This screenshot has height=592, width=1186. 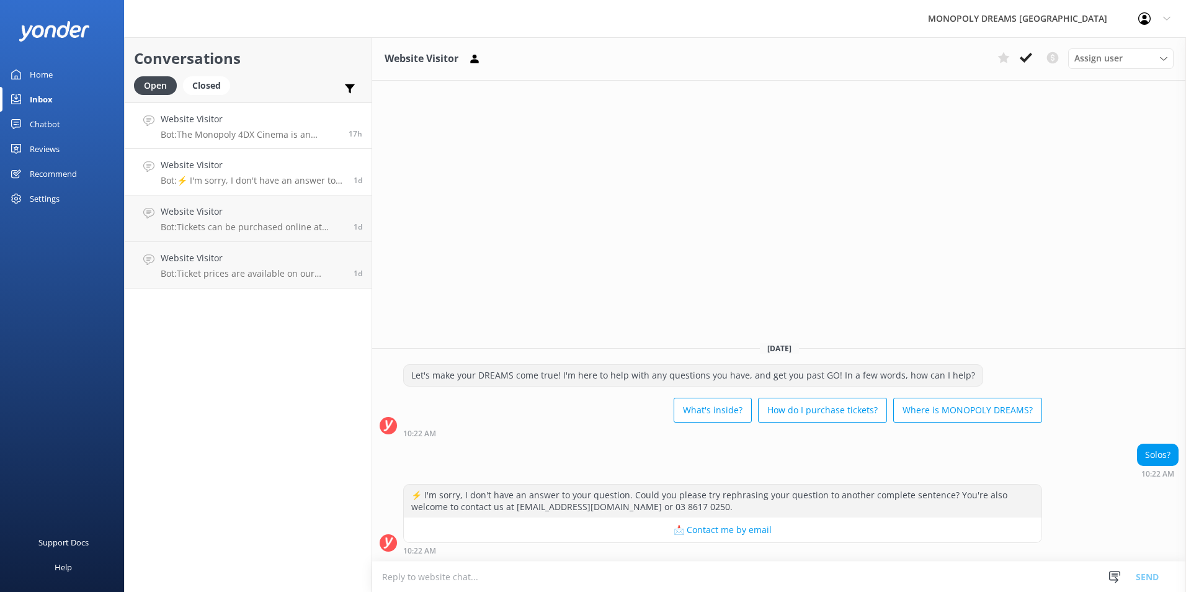 I want to click on button: How do I purchase tickets?, so click(x=823, y=410).